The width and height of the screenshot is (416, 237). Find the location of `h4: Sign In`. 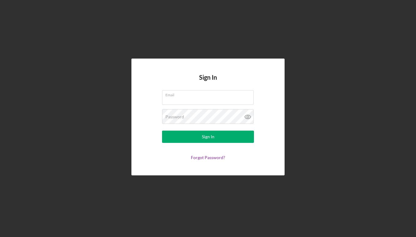

h4: Sign In is located at coordinates (208, 82).